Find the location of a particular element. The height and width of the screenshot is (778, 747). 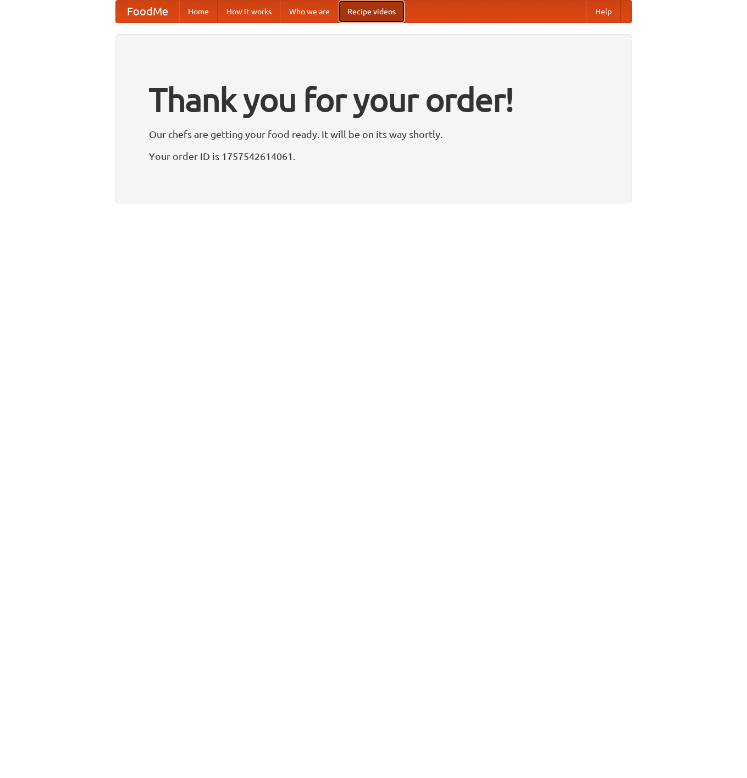

p: Our chefs are getting your food ready. It will be on its way shortly. is located at coordinates (374, 134).